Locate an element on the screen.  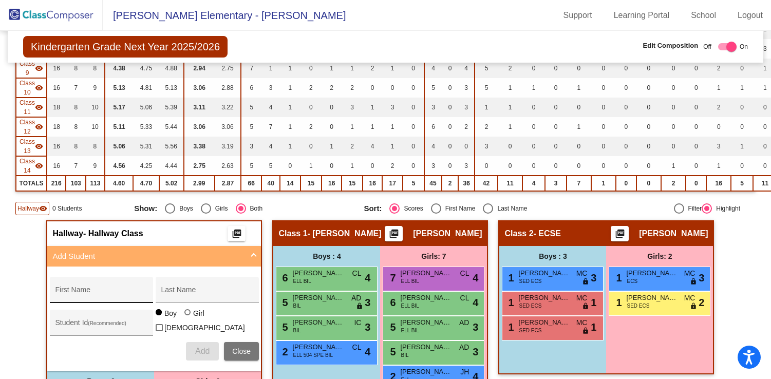
span: 0 Students is located at coordinates (67, 208).